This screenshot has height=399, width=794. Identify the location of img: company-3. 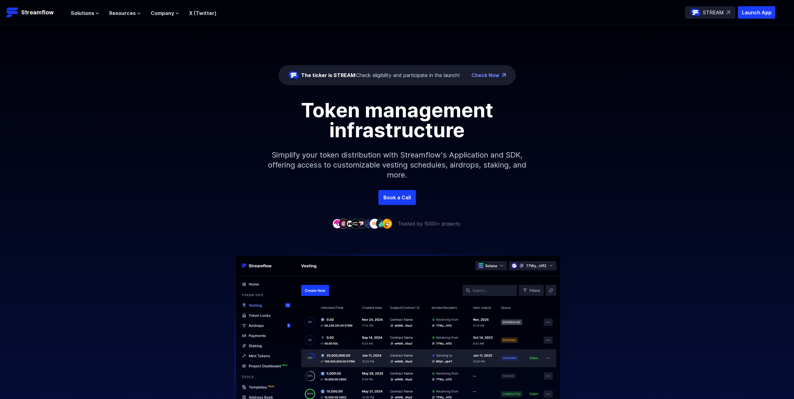
(350, 223).